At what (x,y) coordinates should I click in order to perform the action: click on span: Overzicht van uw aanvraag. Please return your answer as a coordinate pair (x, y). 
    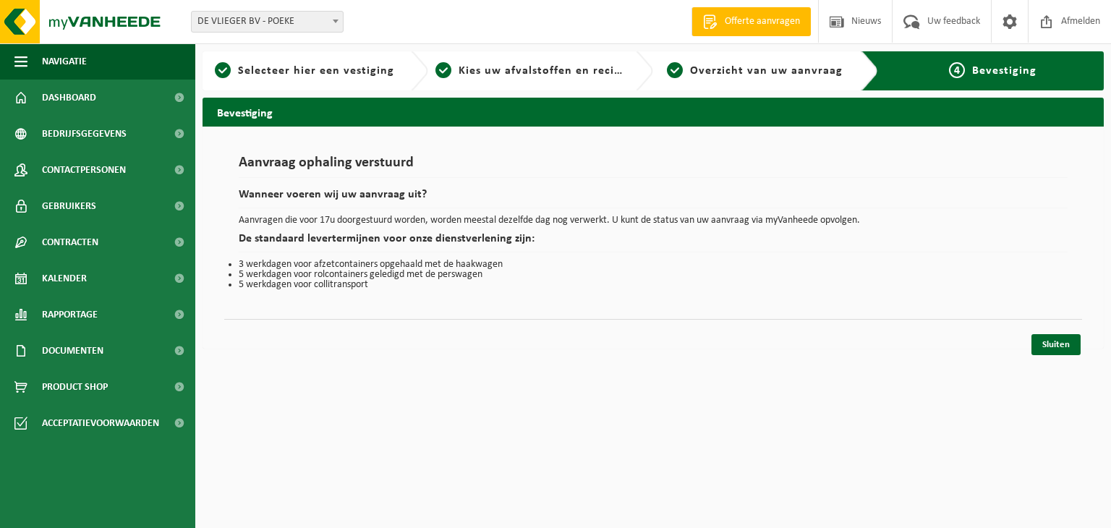
    Looking at the image, I should click on (766, 71).